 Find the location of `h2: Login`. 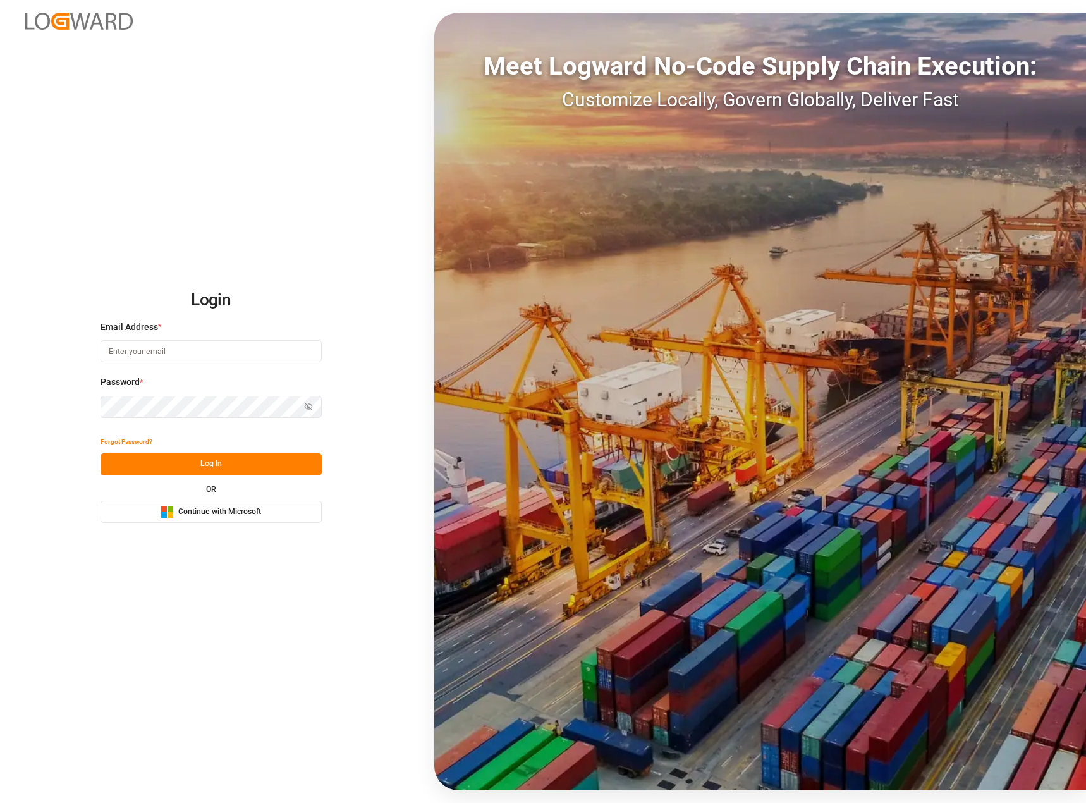

h2: Login is located at coordinates (211, 300).